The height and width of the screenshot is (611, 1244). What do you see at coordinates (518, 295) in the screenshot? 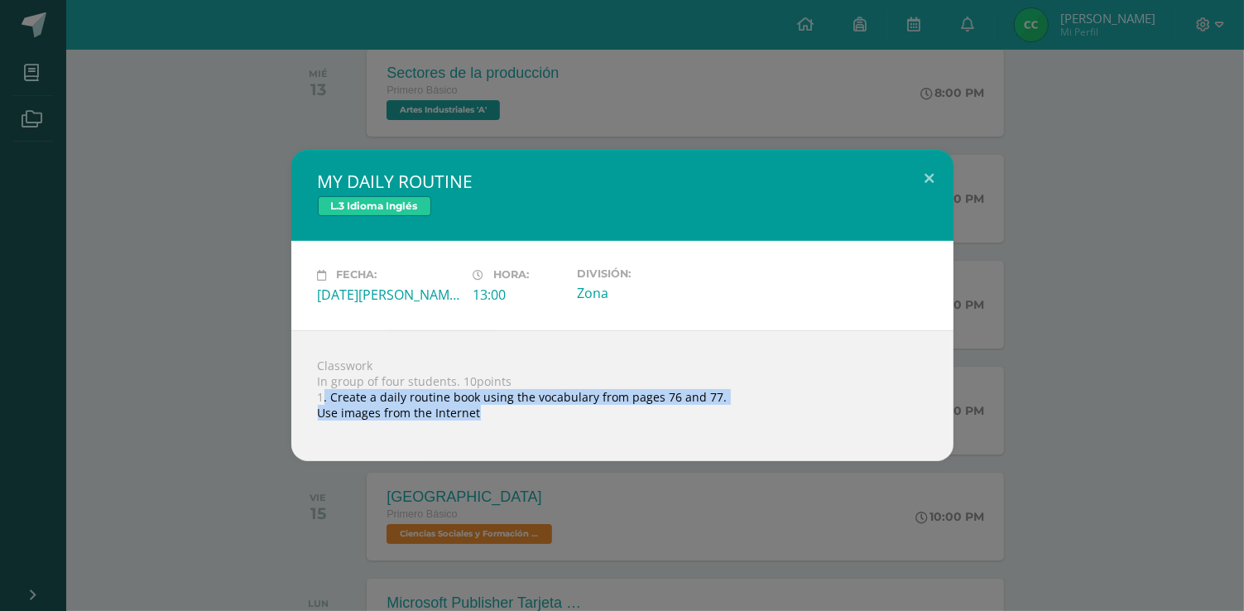
I see `div: 13:00` at bounding box center [518, 295].